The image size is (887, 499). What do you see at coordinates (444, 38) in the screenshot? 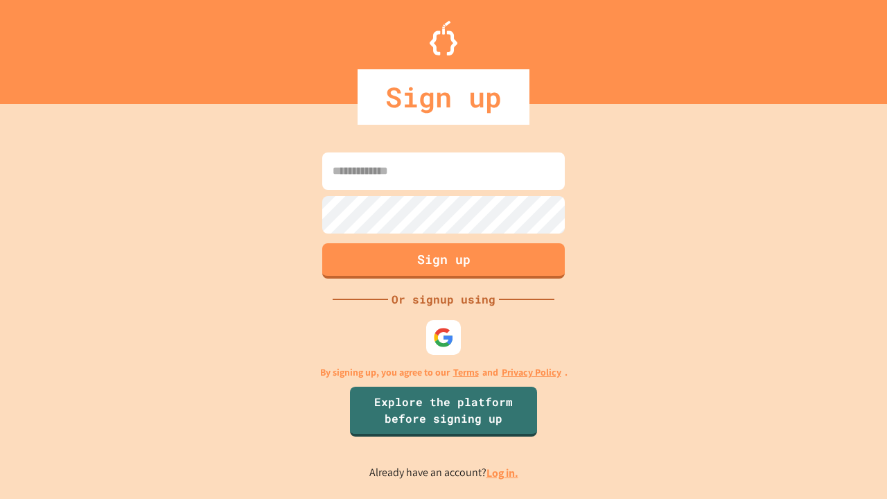
I see `img: Logo.svg` at bounding box center [444, 38].